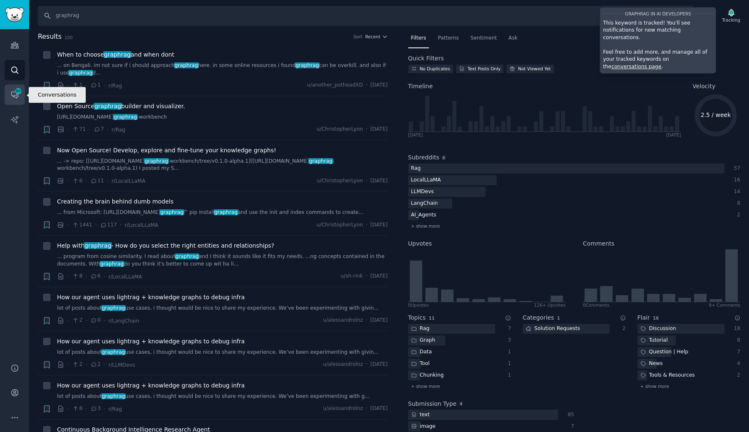  Describe the element at coordinates (655, 341) in the screenshot. I see `div: Tutorial` at that location.